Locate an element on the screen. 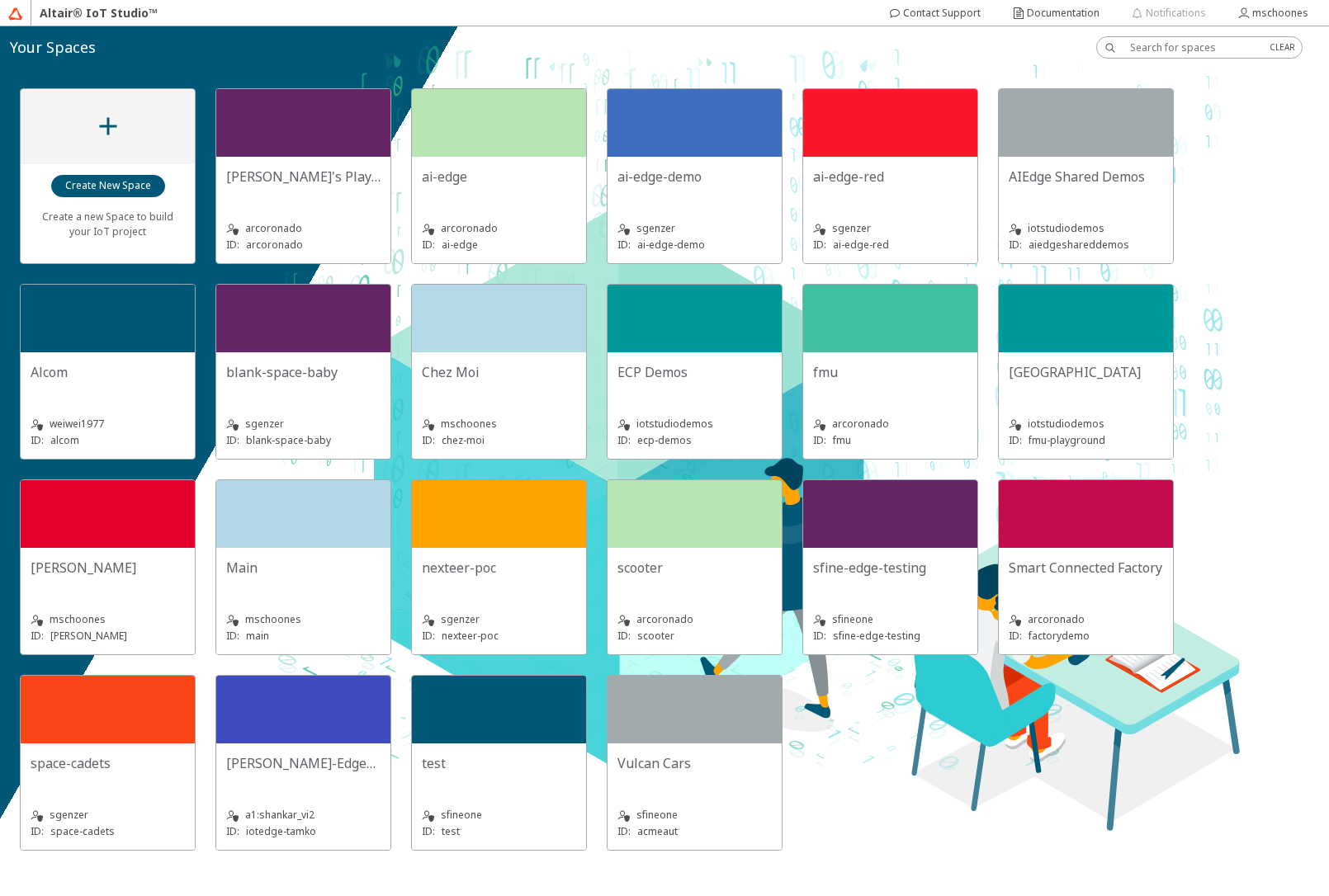  p: ai-edge-red is located at coordinates (860, 244).